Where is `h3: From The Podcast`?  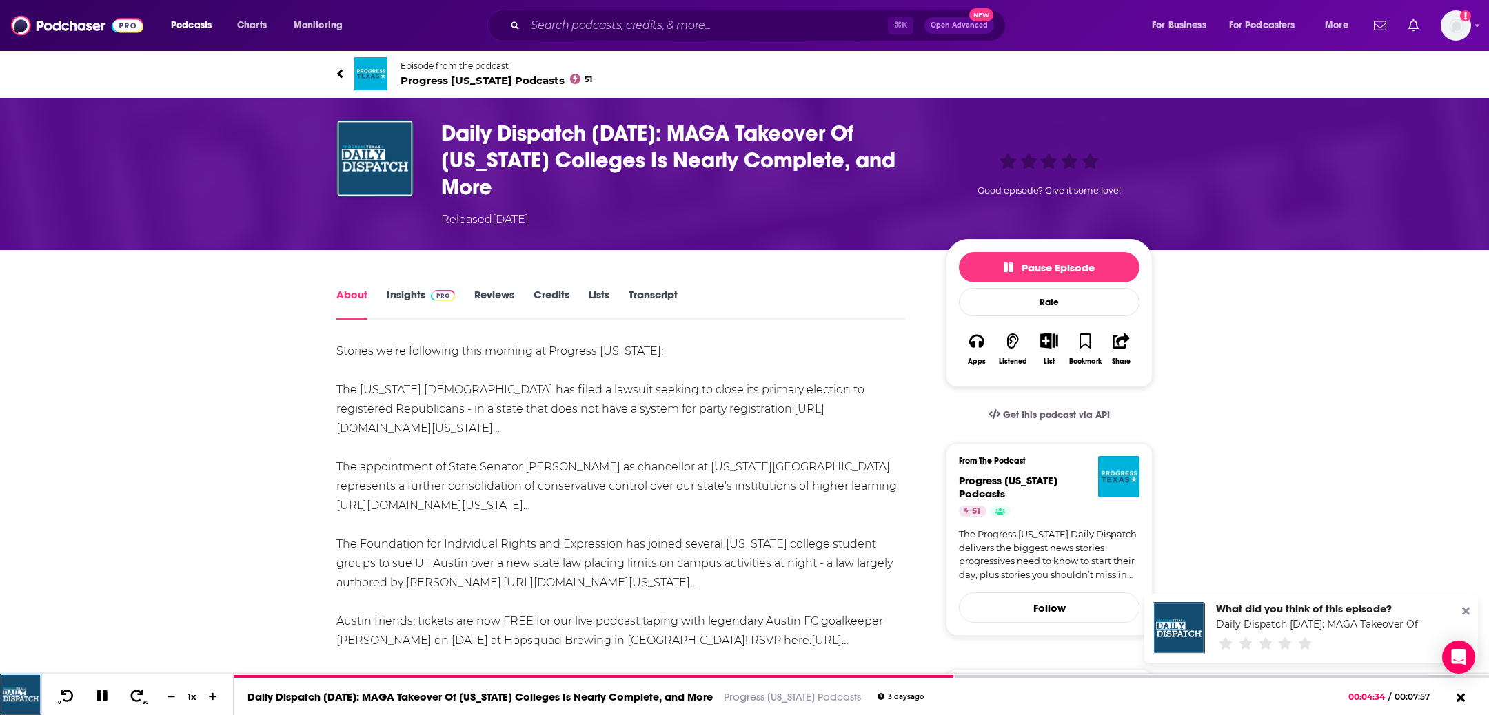
h3: From The Podcast is located at coordinates (1043, 461).